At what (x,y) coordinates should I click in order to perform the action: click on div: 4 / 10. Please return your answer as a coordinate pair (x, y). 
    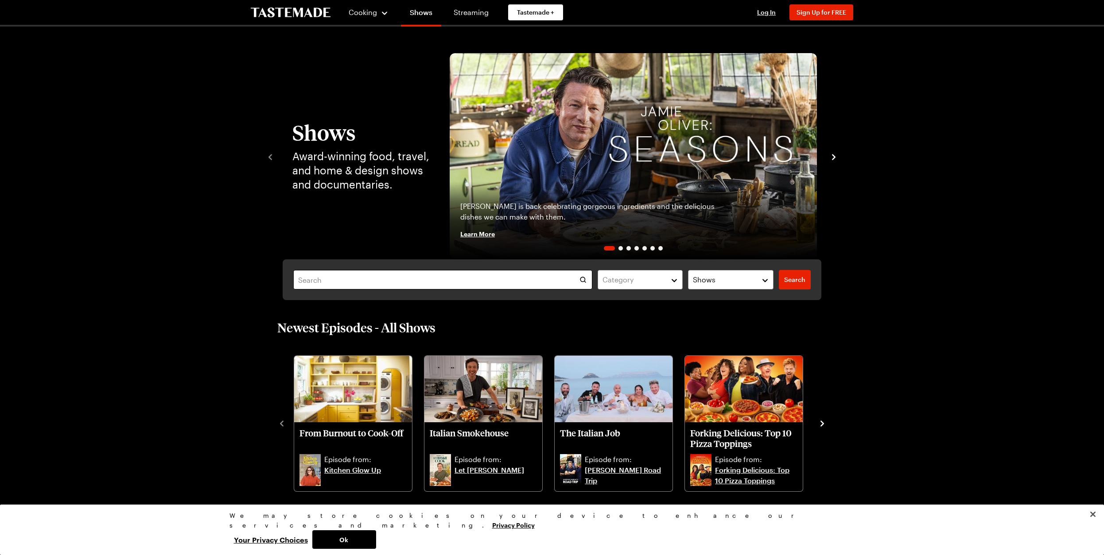
    Looking at the image, I should click on (749, 423).